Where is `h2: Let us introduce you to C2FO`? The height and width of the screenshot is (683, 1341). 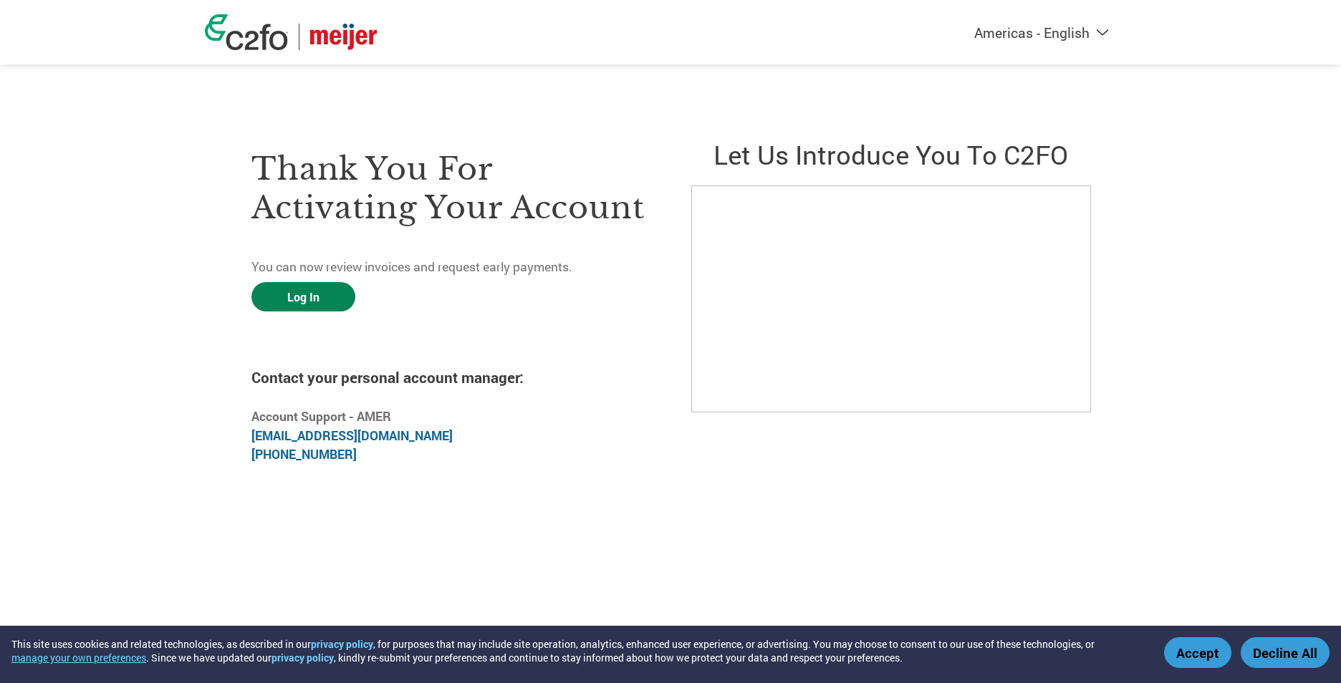 h2: Let us introduce you to C2FO is located at coordinates (890, 154).